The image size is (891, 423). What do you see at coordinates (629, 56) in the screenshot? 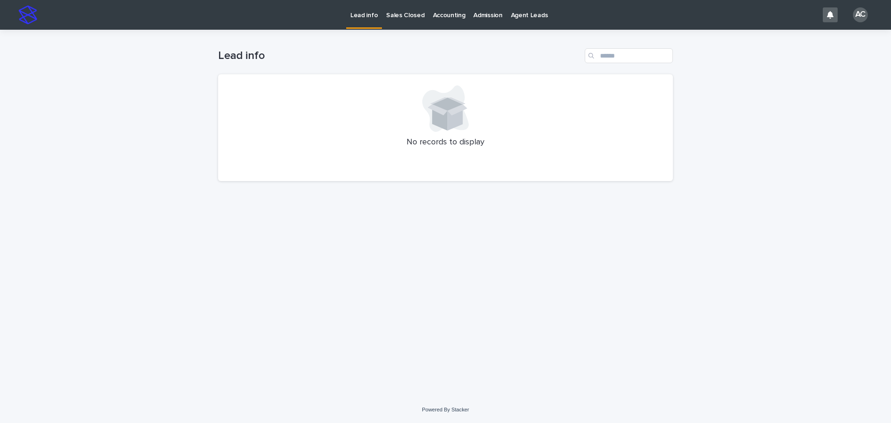
I see `input: Search` at bounding box center [629, 56].